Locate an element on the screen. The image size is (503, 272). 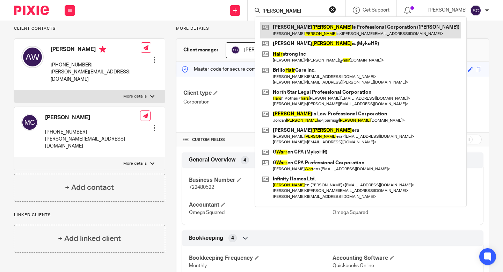
span: General Overview is located at coordinates (212, 160).